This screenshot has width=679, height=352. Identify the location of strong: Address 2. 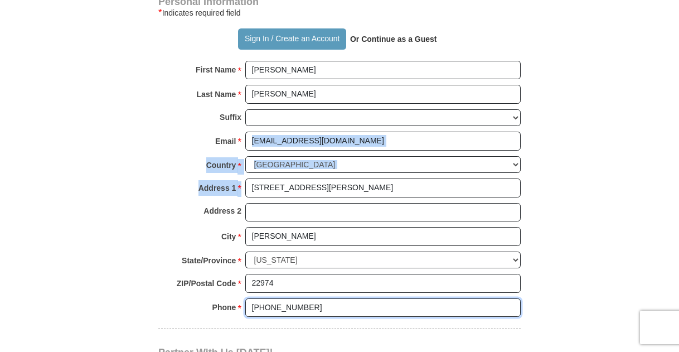
(222, 211).